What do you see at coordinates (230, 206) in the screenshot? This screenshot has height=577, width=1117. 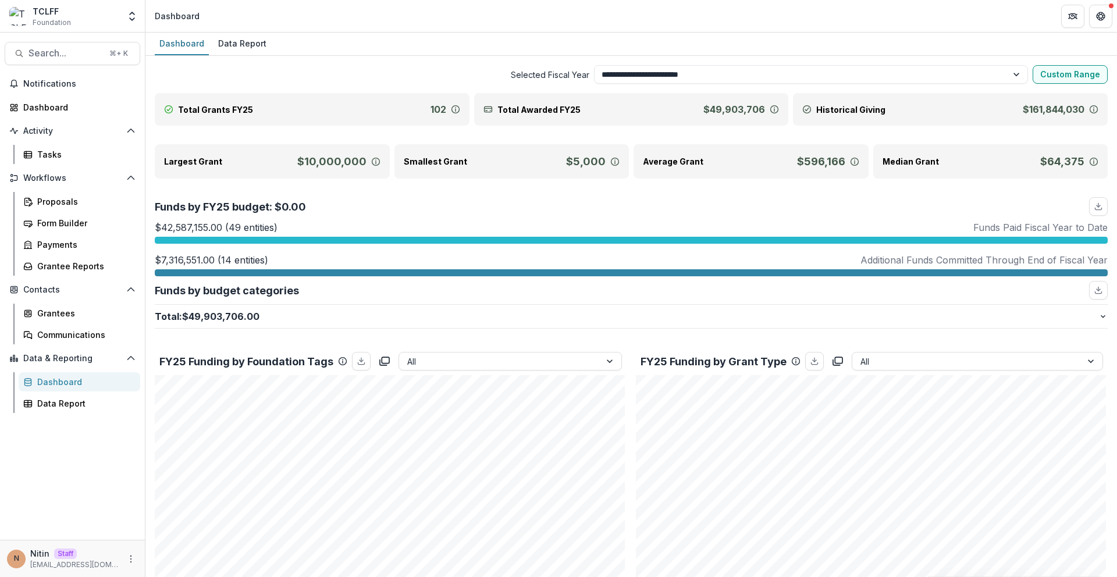 I see `p: Funds by FY25 budget: $0.00` at bounding box center [230, 206].